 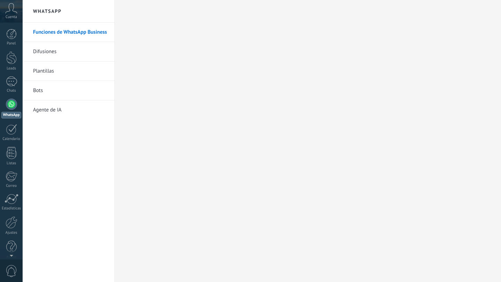 What do you see at coordinates (11, 233) in the screenshot?
I see `div: Ajustes` at bounding box center [11, 233].